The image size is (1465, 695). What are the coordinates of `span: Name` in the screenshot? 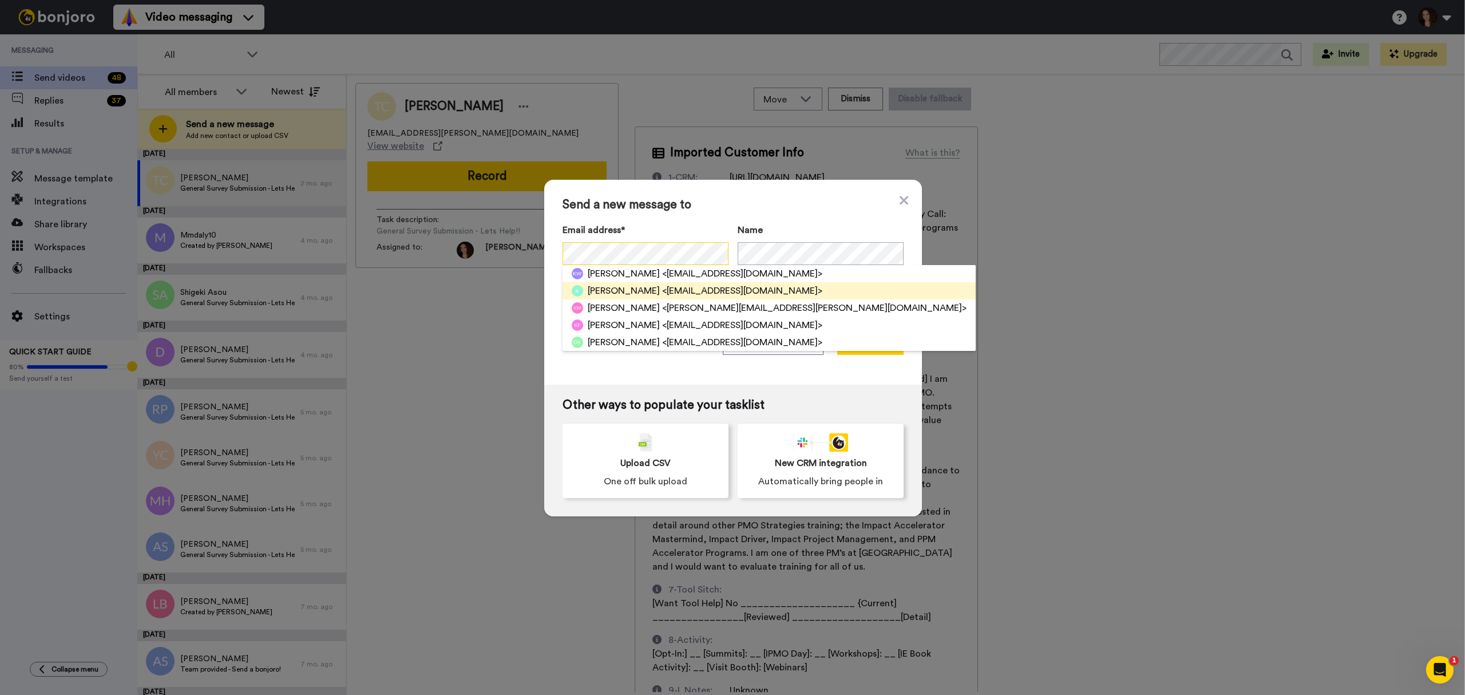 It's located at (750, 230).